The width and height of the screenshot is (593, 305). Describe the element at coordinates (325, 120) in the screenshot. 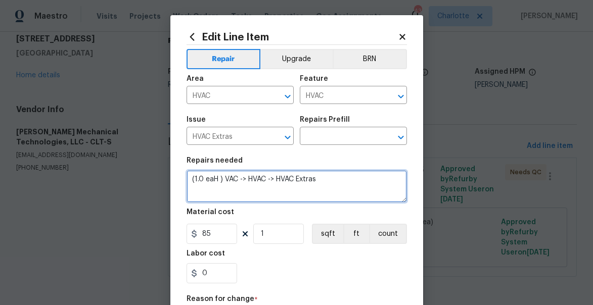

I see `h5: Repairs Prefill` at that location.